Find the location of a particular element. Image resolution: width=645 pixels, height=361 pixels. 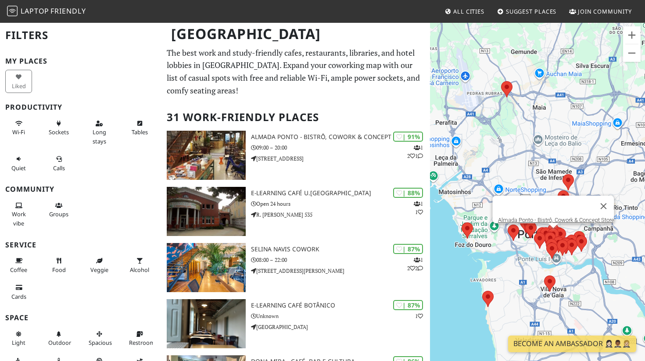

span: Laptop is located at coordinates (35, 11).